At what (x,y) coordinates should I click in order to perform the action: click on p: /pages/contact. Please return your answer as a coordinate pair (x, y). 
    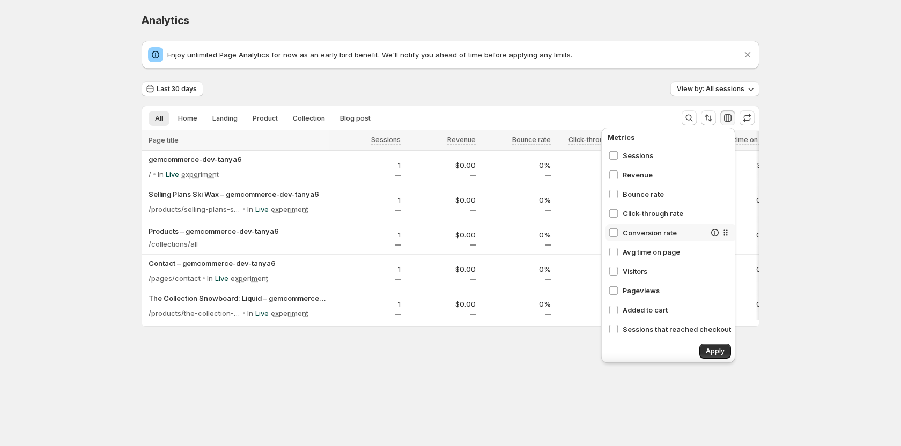
    Looking at the image, I should click on (174, 278).